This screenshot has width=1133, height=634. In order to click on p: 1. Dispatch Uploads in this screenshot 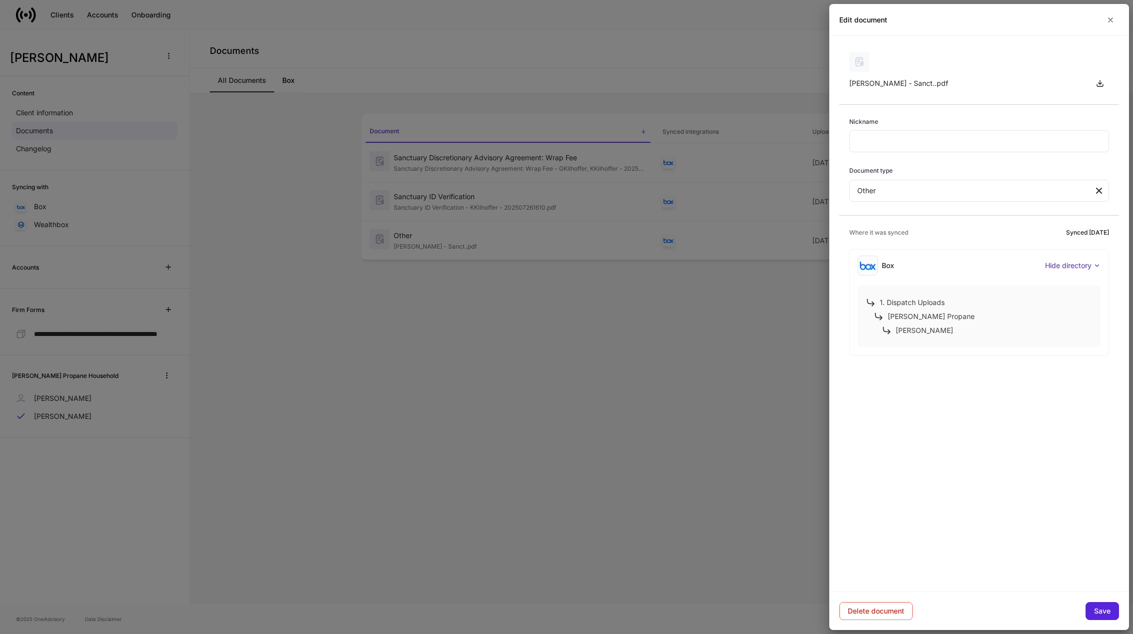, I will do `click(912, 303)`.